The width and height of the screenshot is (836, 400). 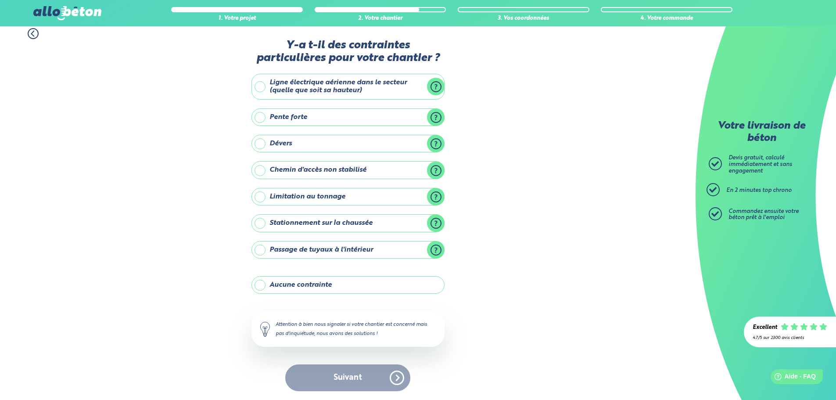 What do you see at coordinates (348, 223) in the screenshot?
I see `label: Stationnement sur la chaussée` at bounding box center [348, 223].